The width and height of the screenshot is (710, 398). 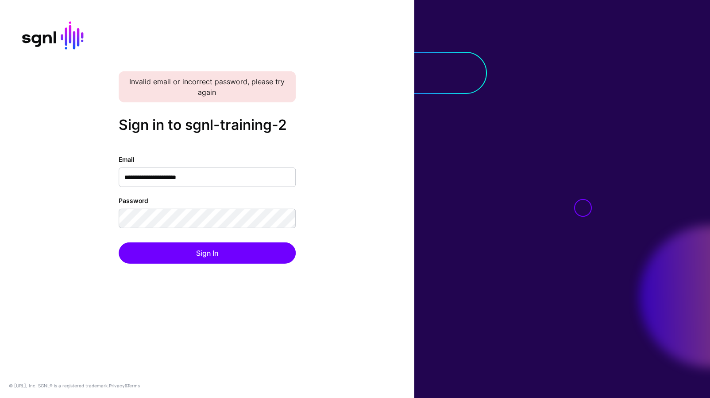 I want to click on a: Terms, so click(x=133, y=385).